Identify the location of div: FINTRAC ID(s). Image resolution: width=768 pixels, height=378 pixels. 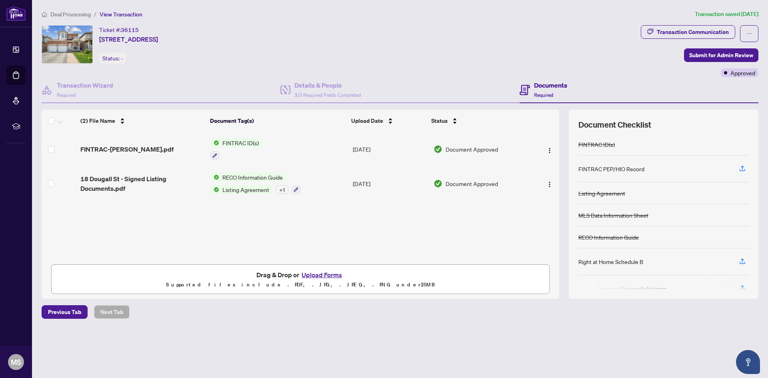
(596, 144).